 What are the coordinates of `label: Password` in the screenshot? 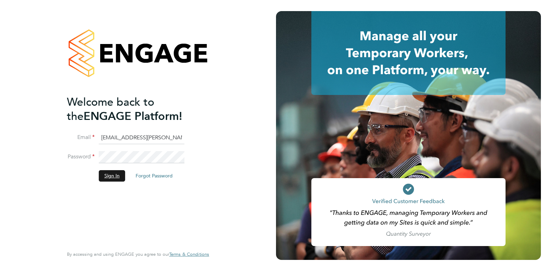 It's located at (81, 157).